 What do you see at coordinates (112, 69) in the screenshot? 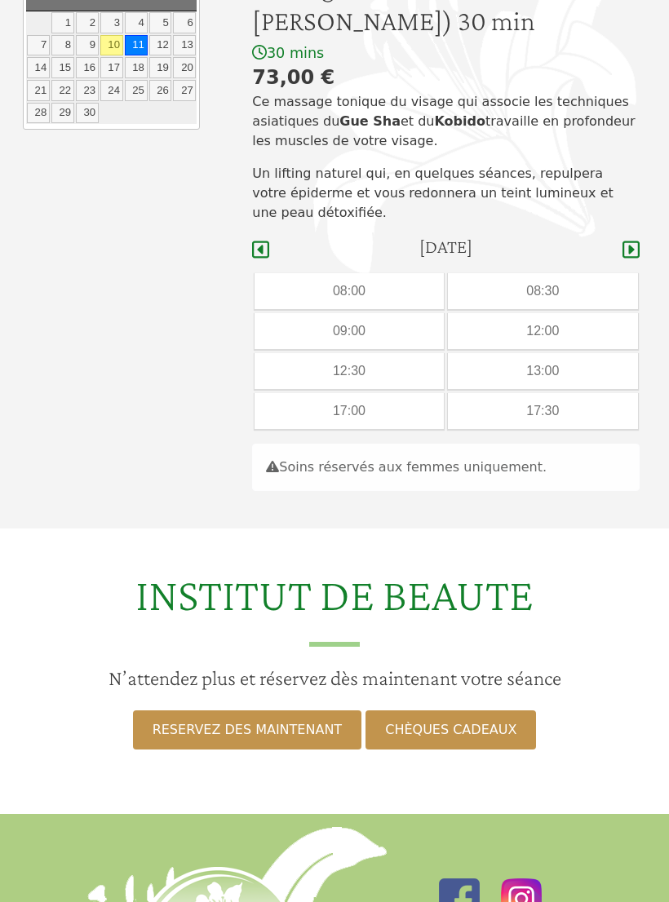
I see `a: 17` at bounding box center [112, 69].